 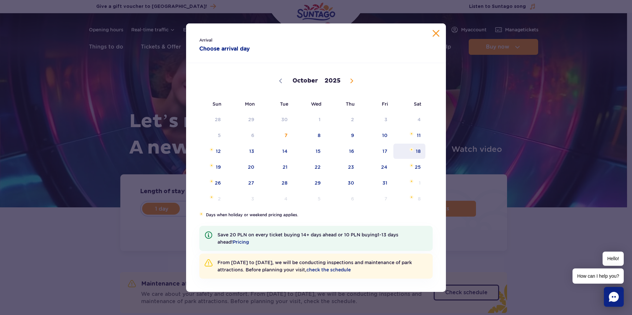 What do you see at coordinates (276, 199) in the screenshot?
I see `span: November 4, 2025` at bounding box center [276, 199].